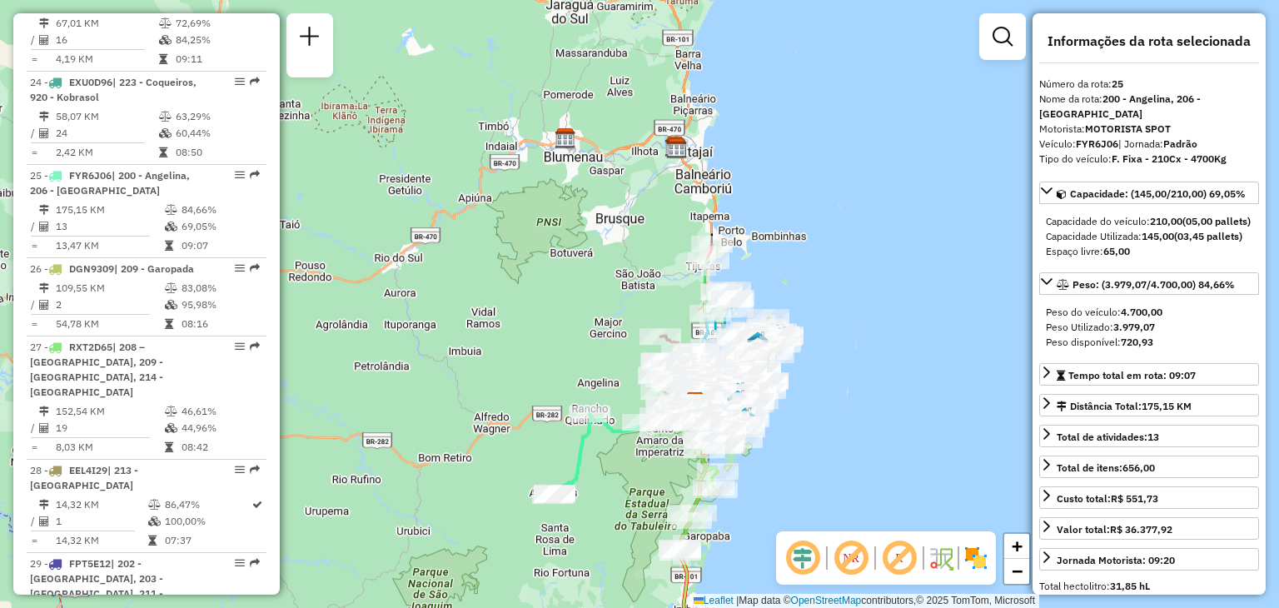 This screenshot has height=608, width=1279. Describe the element at coordinates (109, 428) in the screenshot. I see `td: 19` at that location.